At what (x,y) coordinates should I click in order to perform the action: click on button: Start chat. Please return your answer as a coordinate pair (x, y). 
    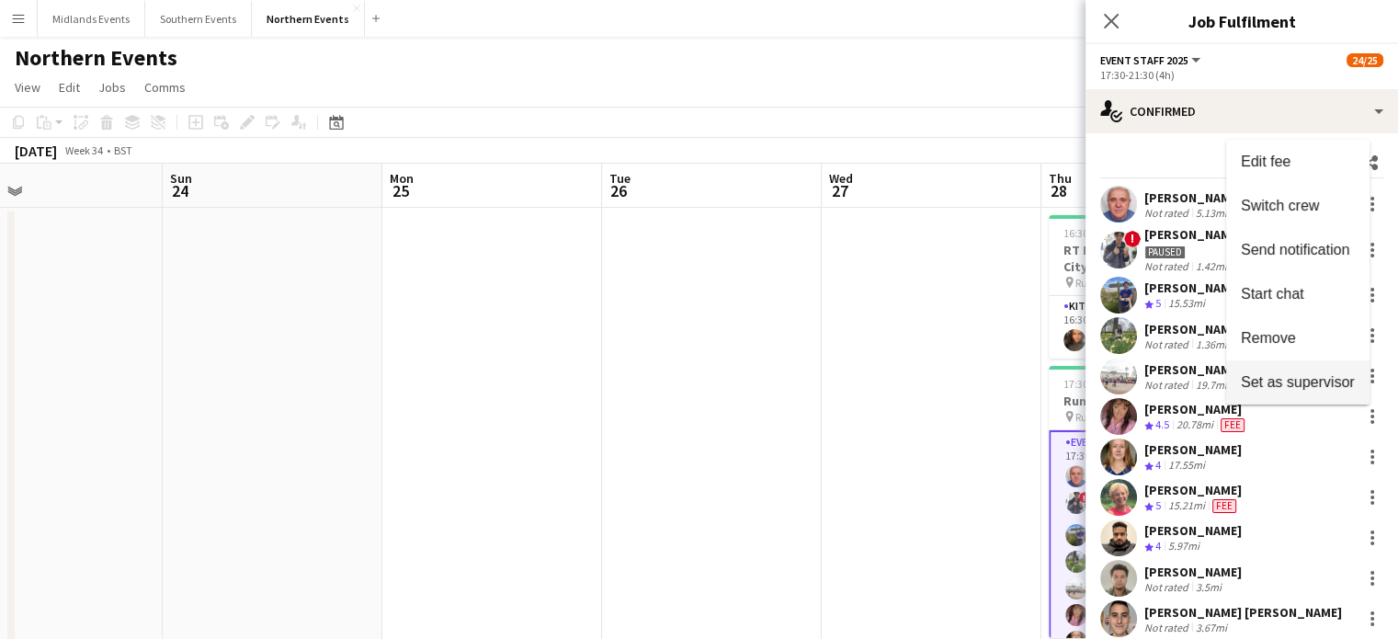
    Looking at the image, I should click on (1298, 294).